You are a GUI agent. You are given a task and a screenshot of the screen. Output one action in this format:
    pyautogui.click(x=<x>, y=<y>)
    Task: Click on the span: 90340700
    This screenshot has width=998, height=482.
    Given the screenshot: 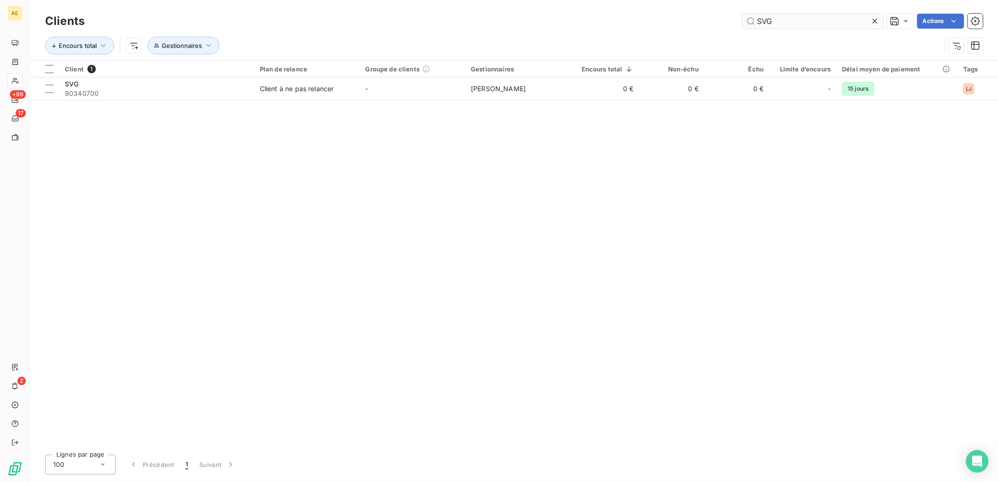 What is the action you would take?
    pyautogui.click(x=156, y=93)
    